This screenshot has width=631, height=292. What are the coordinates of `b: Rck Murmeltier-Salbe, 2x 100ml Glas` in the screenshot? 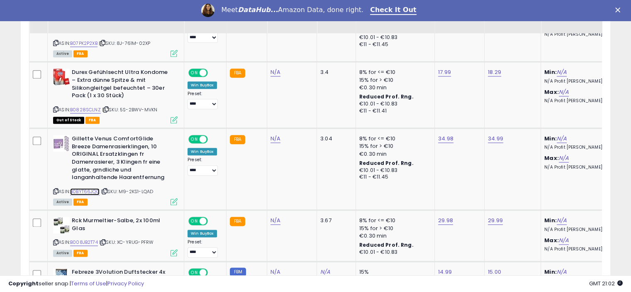 It's located at (122, 225).